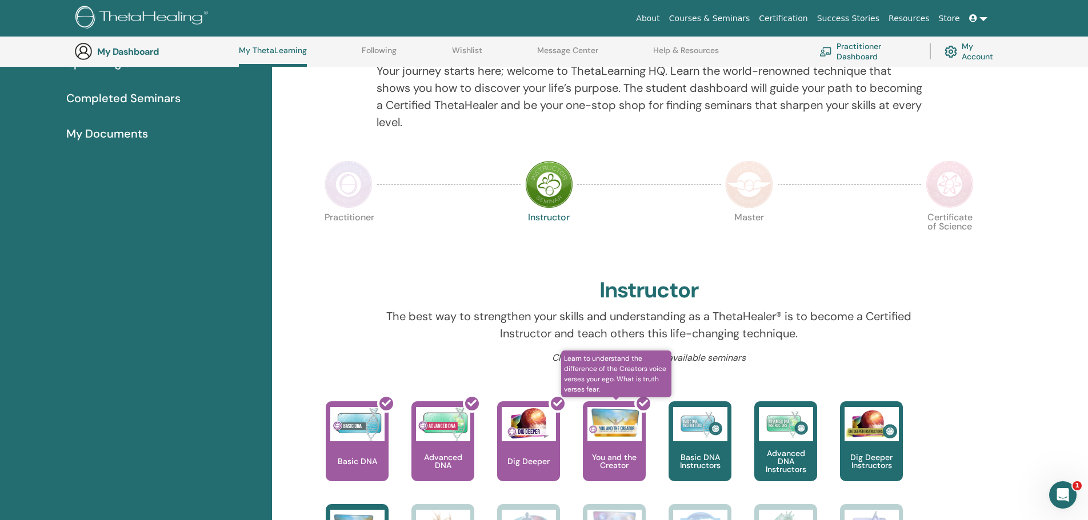 This screenshot has height=520, width=1088. What do you see at coordinates (123, 98) in the screenshot?
I see `span: Completed Seminars` at bounding box center [123, 98].